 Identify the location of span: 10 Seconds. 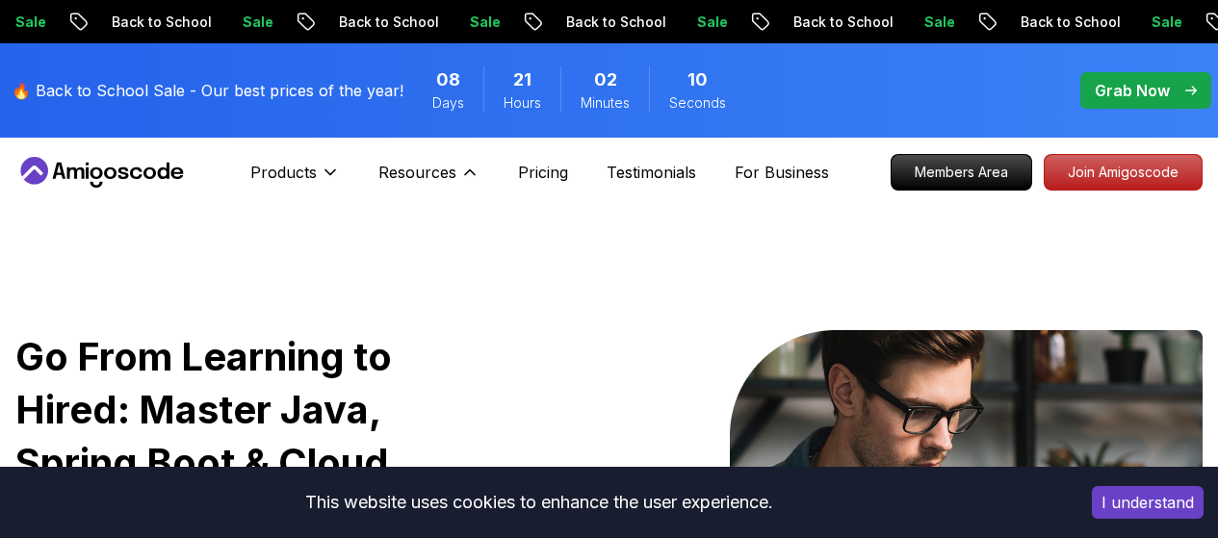
(697, 80).